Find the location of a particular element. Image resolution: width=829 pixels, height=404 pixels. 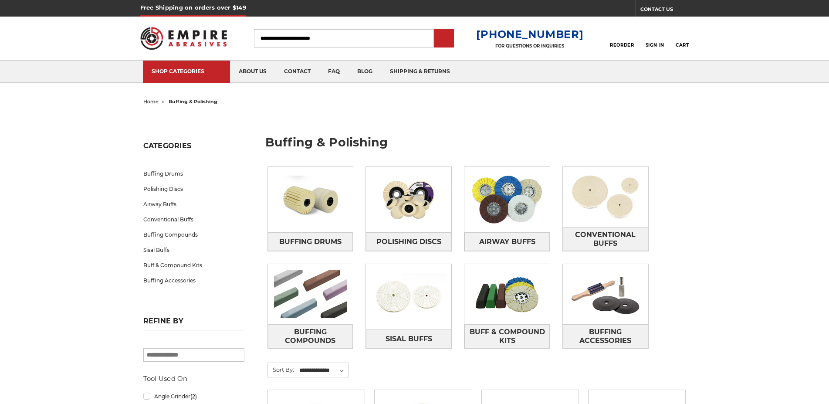

span: Sisal Buffs is located at coordinates (409, 339).